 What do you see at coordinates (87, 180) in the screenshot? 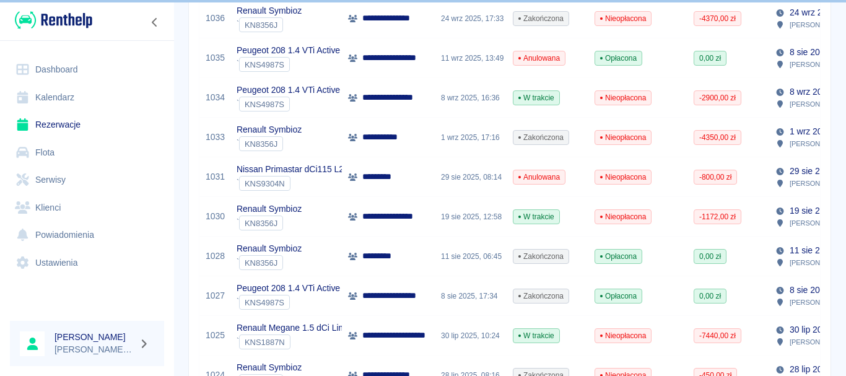
I see `a: Serwisy` at bounding box center [87, 180].